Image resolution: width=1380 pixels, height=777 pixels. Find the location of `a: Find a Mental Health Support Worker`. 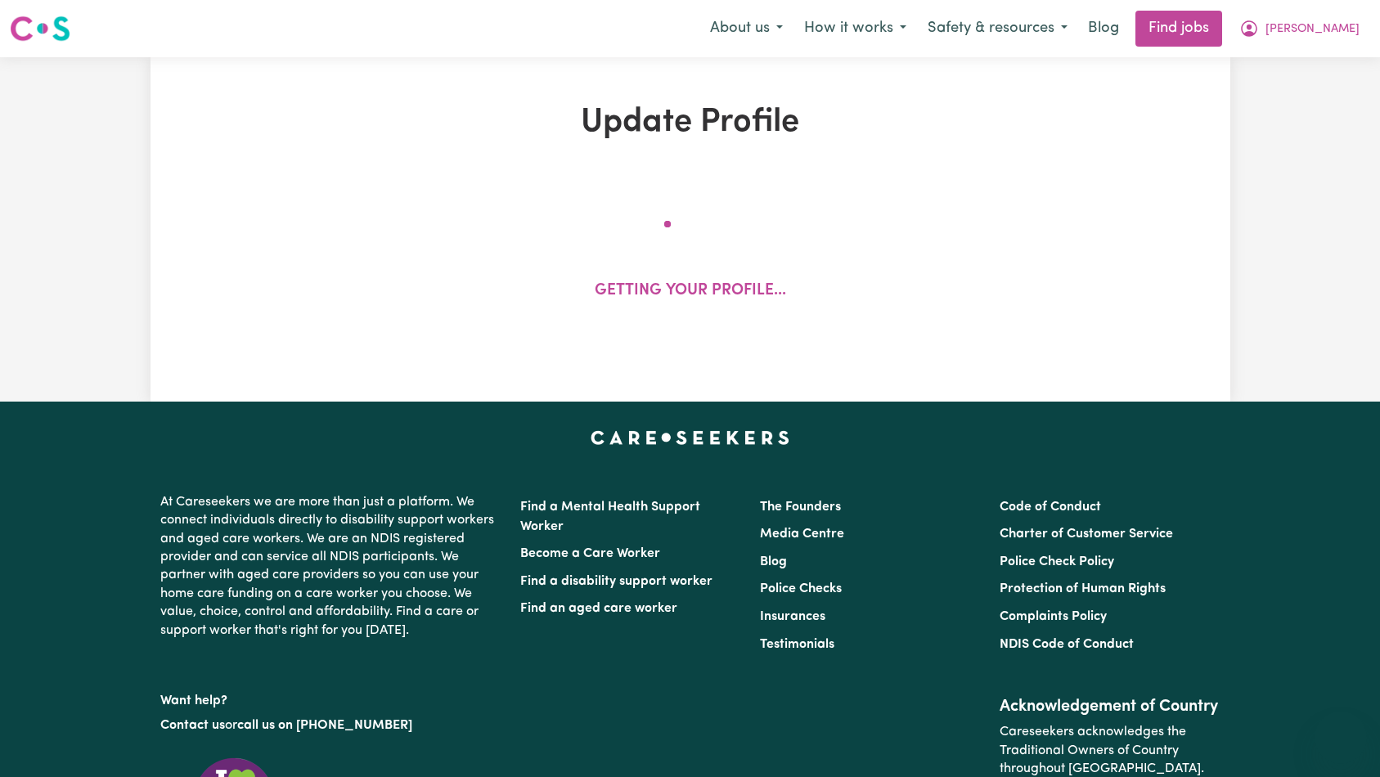

a: Find a Mental Health Support Worker is located at coordinates (610, 517).